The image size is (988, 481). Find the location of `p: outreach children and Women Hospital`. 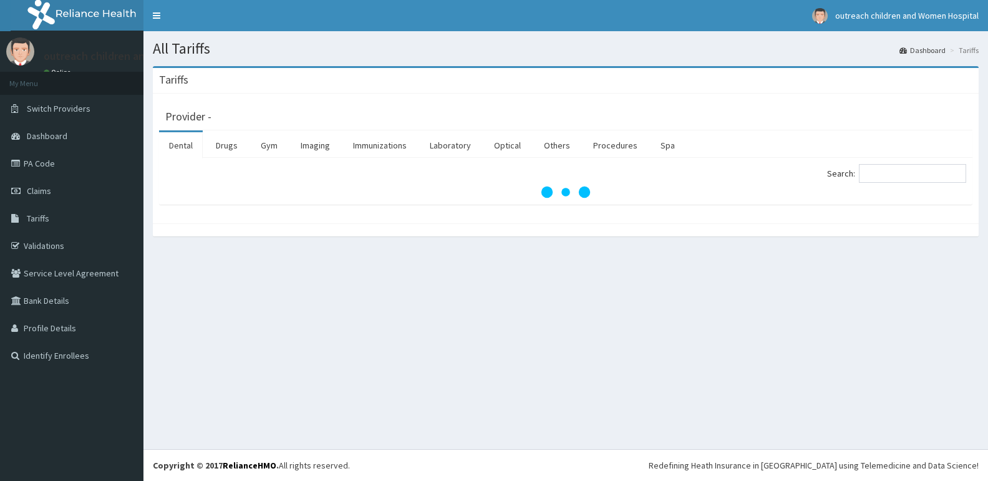

p: outreach children and Women Hospital is located at coordinates (138, 56).